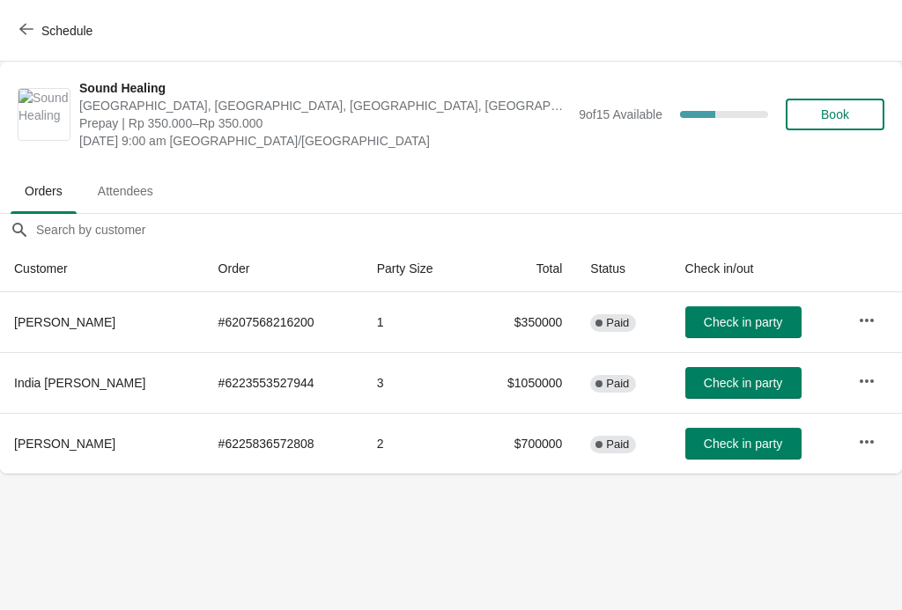 Image resolution: width=902 pixels, height=610 pixels. I want to click on span: Schedule, so click(67, 31).